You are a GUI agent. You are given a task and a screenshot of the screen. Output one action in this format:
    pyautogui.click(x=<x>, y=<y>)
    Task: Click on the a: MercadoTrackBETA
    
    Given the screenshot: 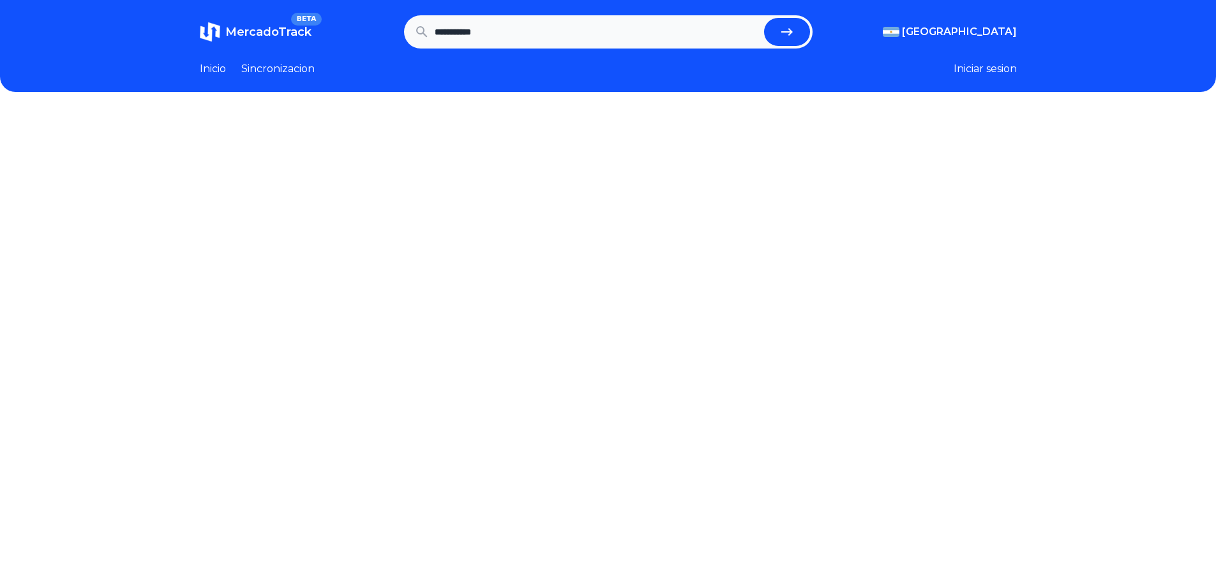 What is the action you would take?
    pyautogui.click(x=255, y=32)
    